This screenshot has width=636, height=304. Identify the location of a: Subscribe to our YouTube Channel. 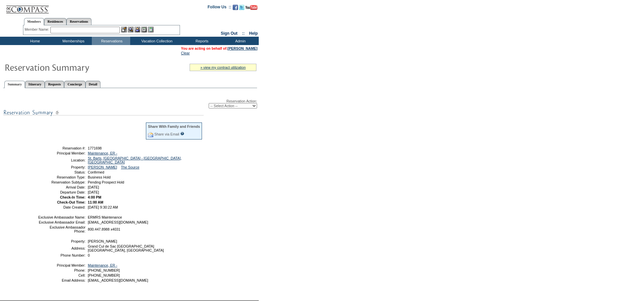
(251, 9).